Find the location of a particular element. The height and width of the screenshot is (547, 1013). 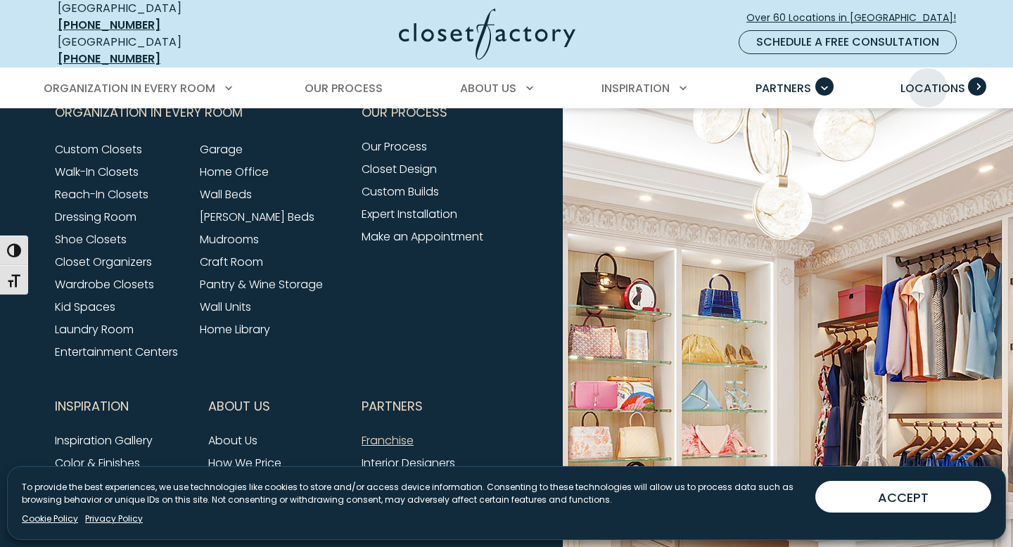

a: About Us is located at coordinates (233, 441).